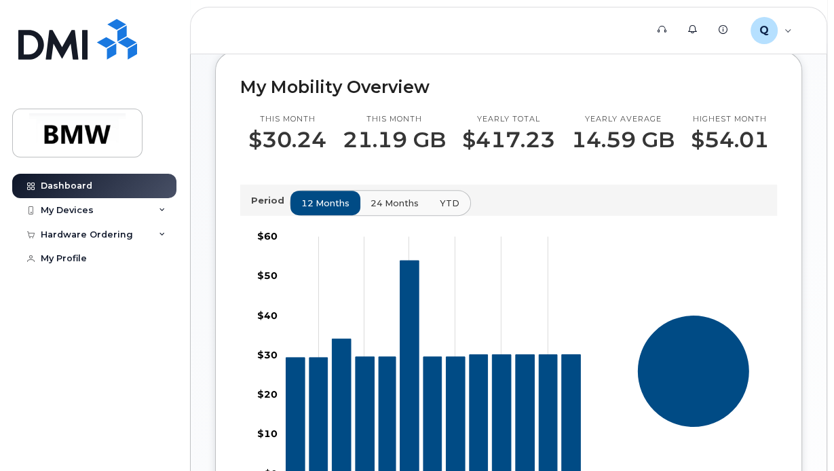 This screenshot has height=471, width=834. What do you see at coordinates (449, 203) in the screenshot?
I see `span: YTD` at bounding box center [449, 203].